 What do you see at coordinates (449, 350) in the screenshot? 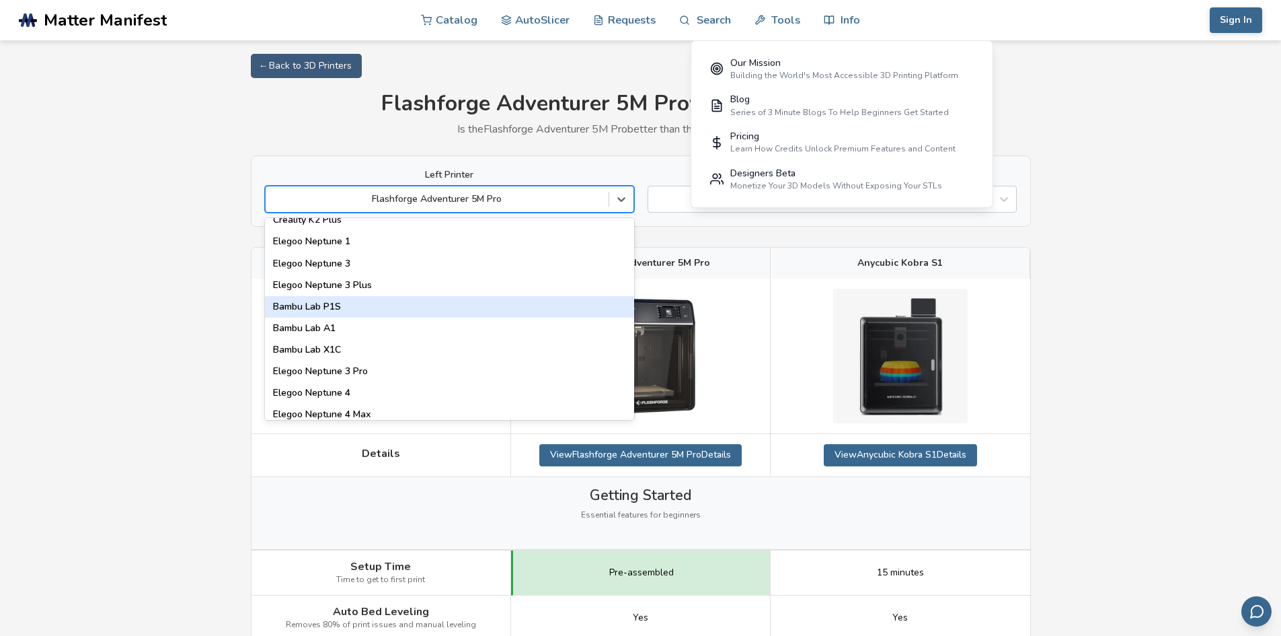
I see `div: Bambu Lab X1C` at bounding box center [449, 350].